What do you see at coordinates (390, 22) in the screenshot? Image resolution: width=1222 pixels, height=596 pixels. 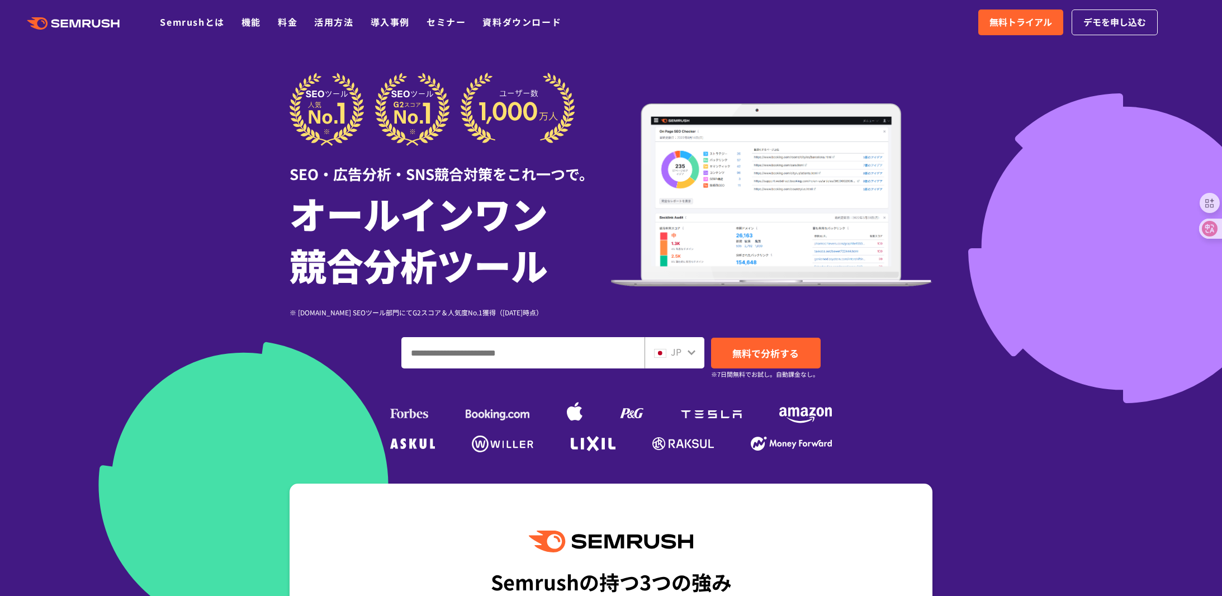 I see `a: 導入事例` at bounding box center [390, 22].